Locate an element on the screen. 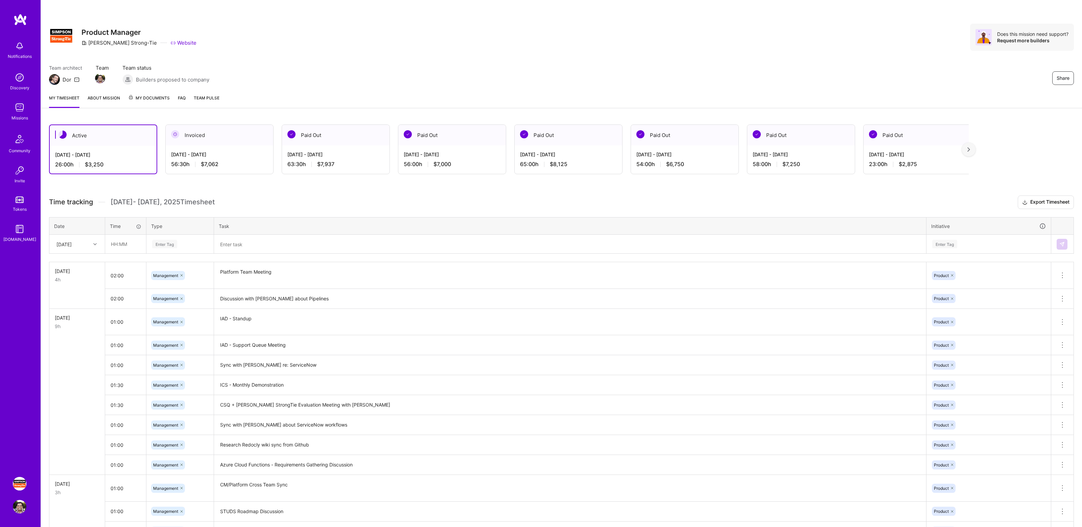 This screenshot has height=527, width=1082. span: $7,937 is located at coordinates (326, 164).